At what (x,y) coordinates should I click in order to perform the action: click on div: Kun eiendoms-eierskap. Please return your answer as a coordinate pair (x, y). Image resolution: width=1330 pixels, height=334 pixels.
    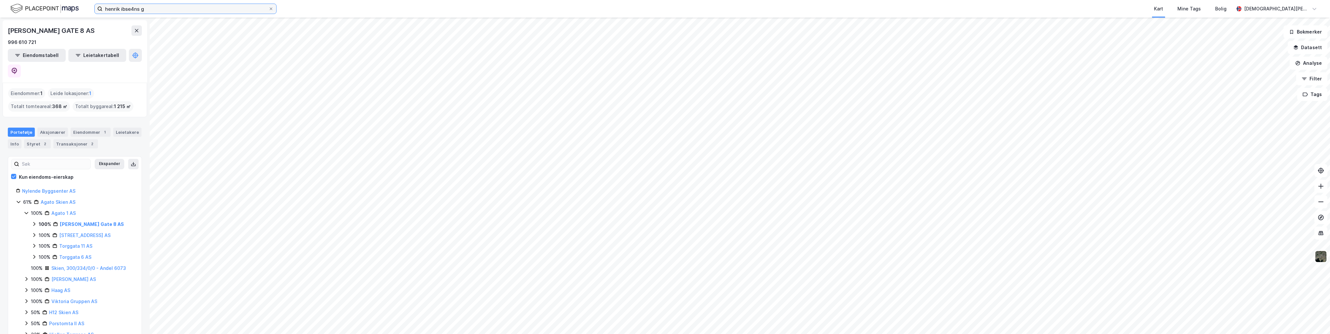
    Looking at the image, I should click on (46, 177).